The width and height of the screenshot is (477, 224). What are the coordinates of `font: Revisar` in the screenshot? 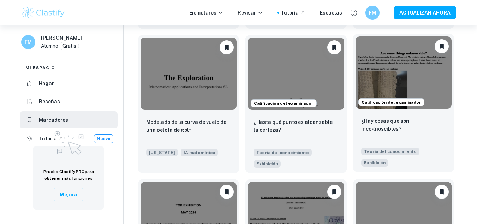 It's located at (247, 13).